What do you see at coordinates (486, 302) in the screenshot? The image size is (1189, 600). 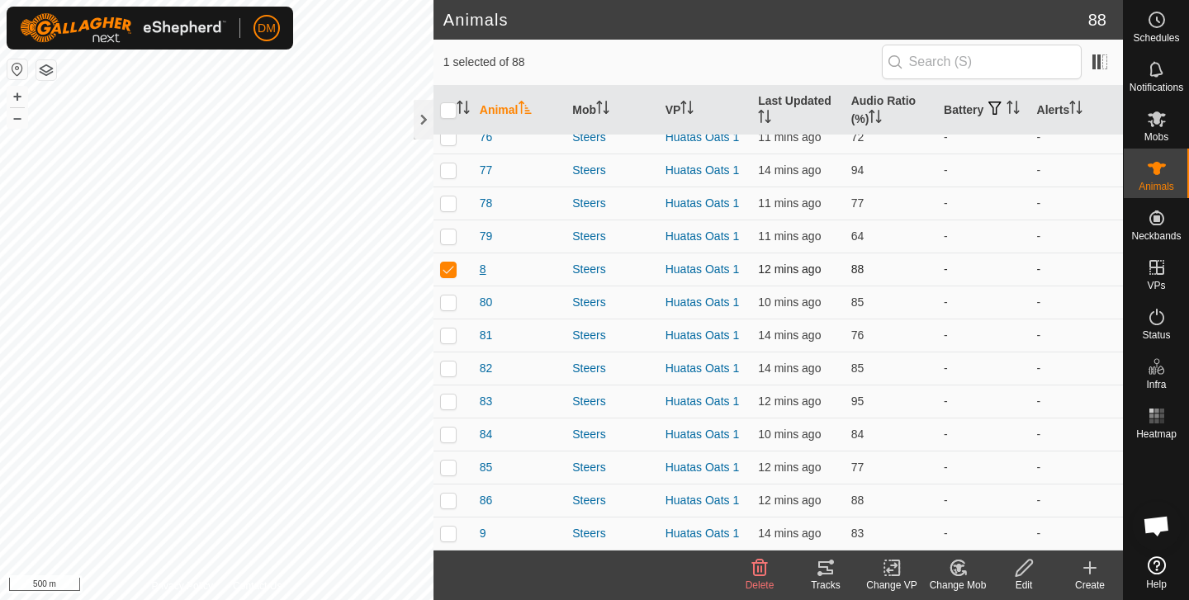 I see `span: 80` at bounding box center [486, 302].